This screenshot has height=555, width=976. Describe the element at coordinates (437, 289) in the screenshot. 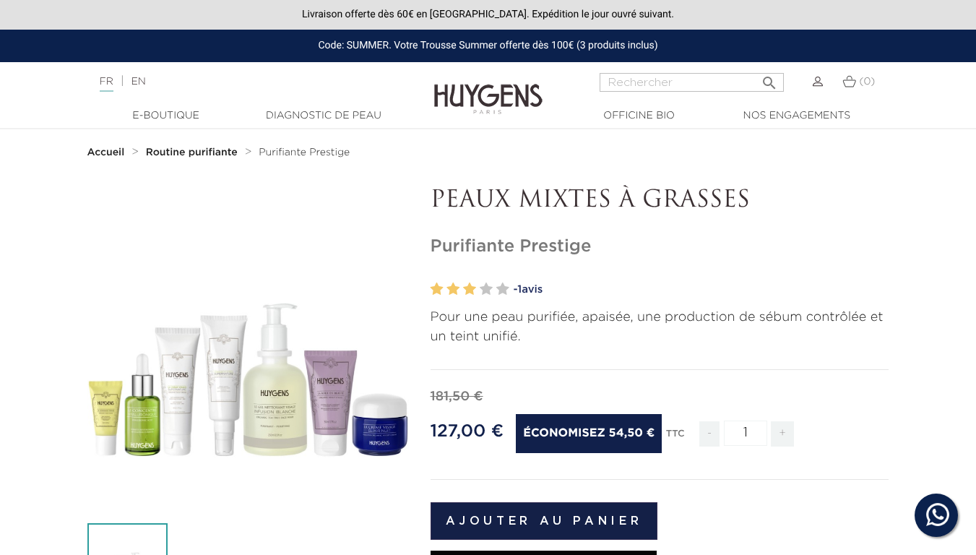

I see `label: 1` at that location.